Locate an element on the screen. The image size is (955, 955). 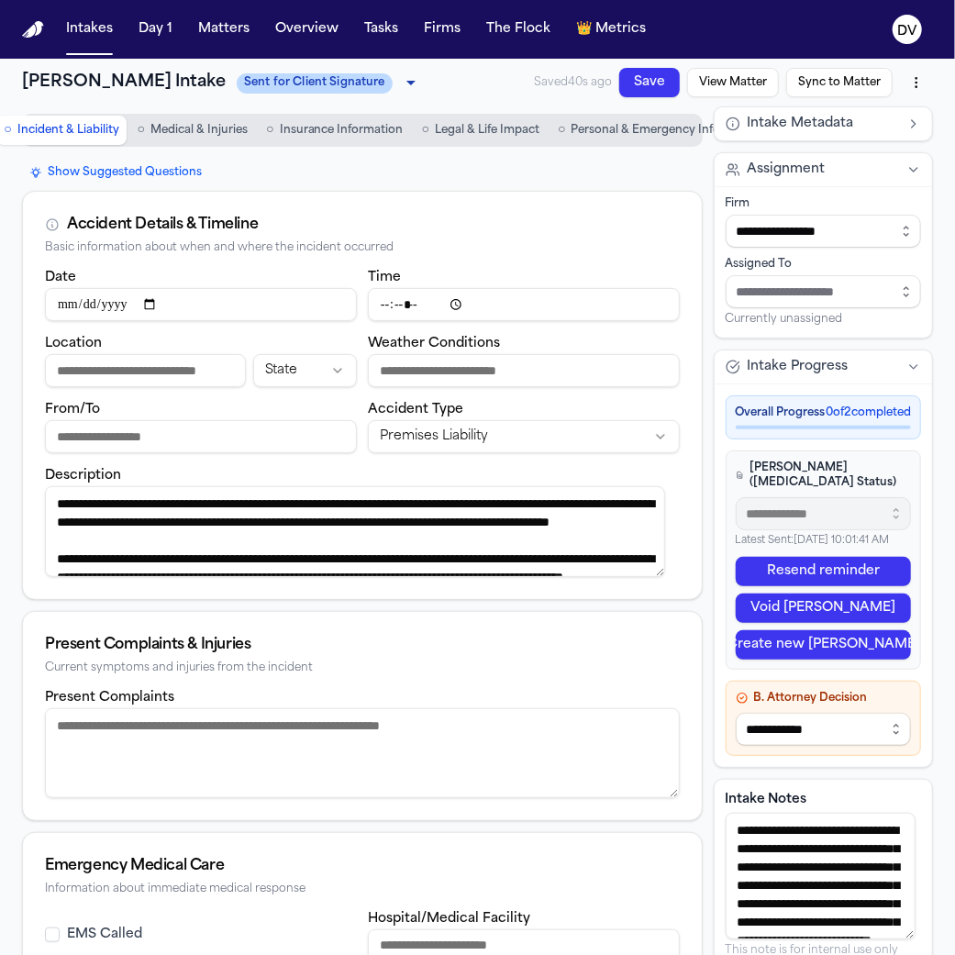
button: Show Suggested Questions is located at coordinates (116, 172).